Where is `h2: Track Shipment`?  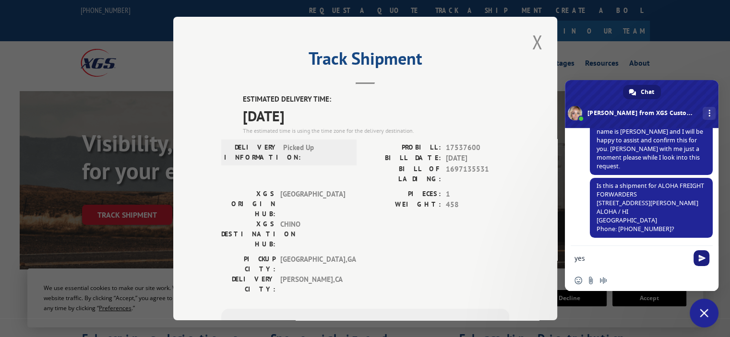
h2: Track Shipment is located at coordinates (365, 61).